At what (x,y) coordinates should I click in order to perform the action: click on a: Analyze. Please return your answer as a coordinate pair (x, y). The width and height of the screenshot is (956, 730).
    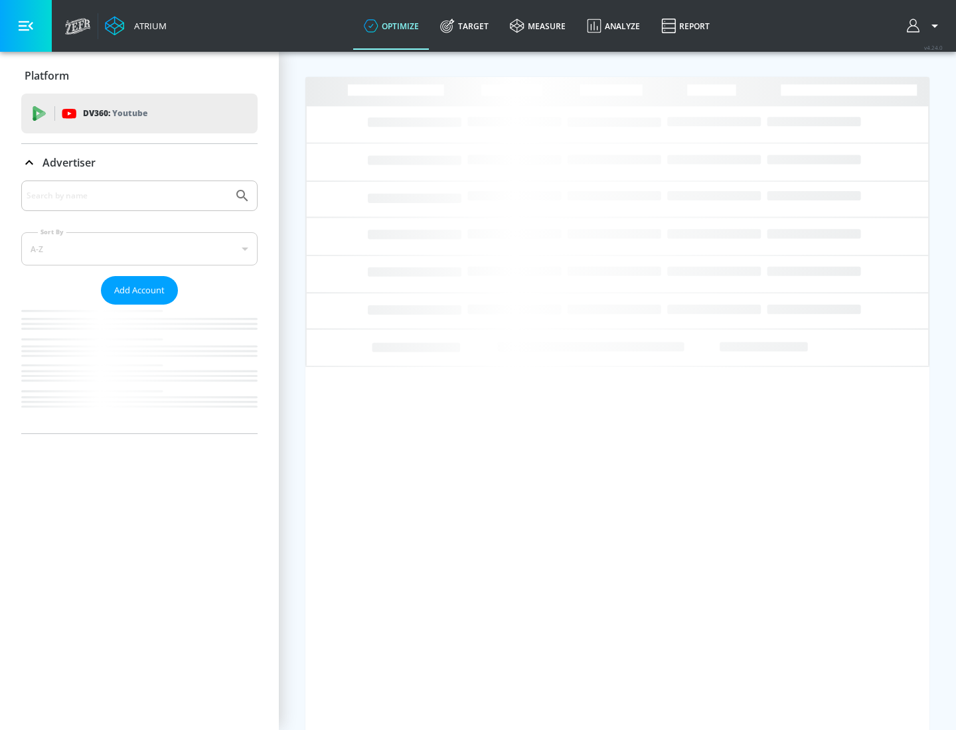
    Looking at the image, I should click on (613, 26).